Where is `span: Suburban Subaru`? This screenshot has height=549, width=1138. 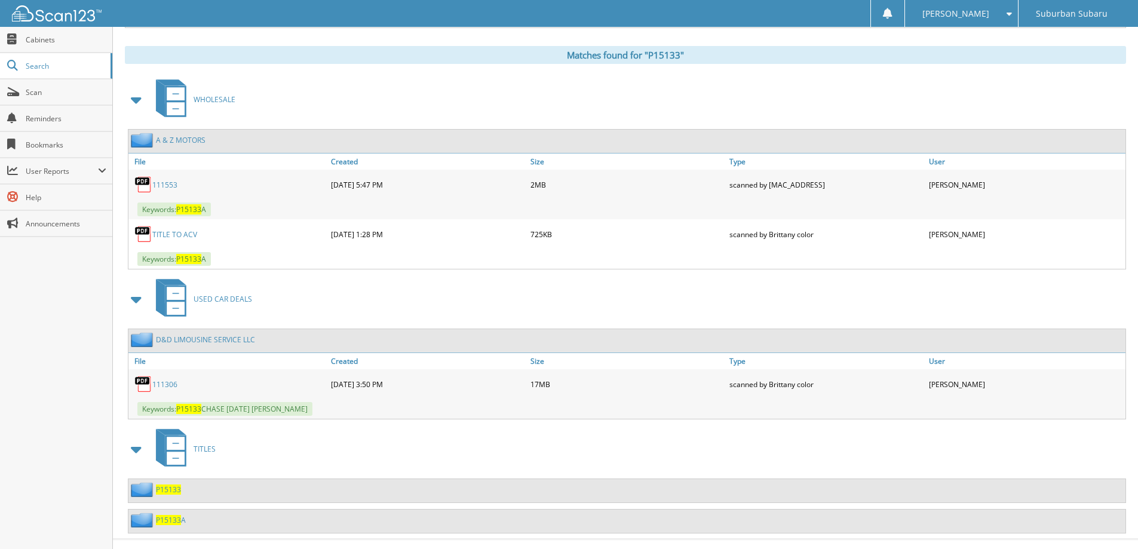 span: Suburban Subaru is located at coordinates (1071, 14).